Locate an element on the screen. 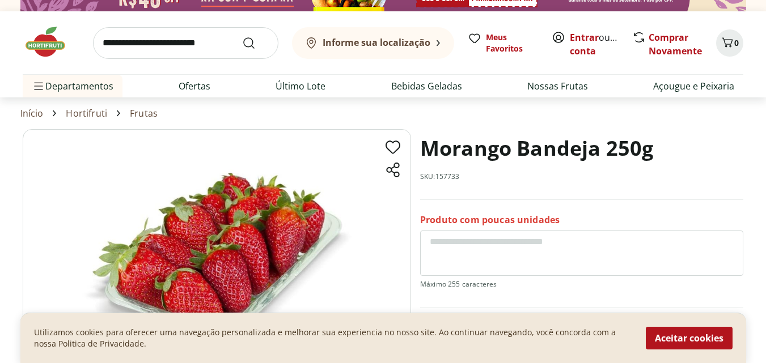 The height and width of the screenshot is (363, 766). p: Produto com poucas unidades is located at coordinates (490, 220).